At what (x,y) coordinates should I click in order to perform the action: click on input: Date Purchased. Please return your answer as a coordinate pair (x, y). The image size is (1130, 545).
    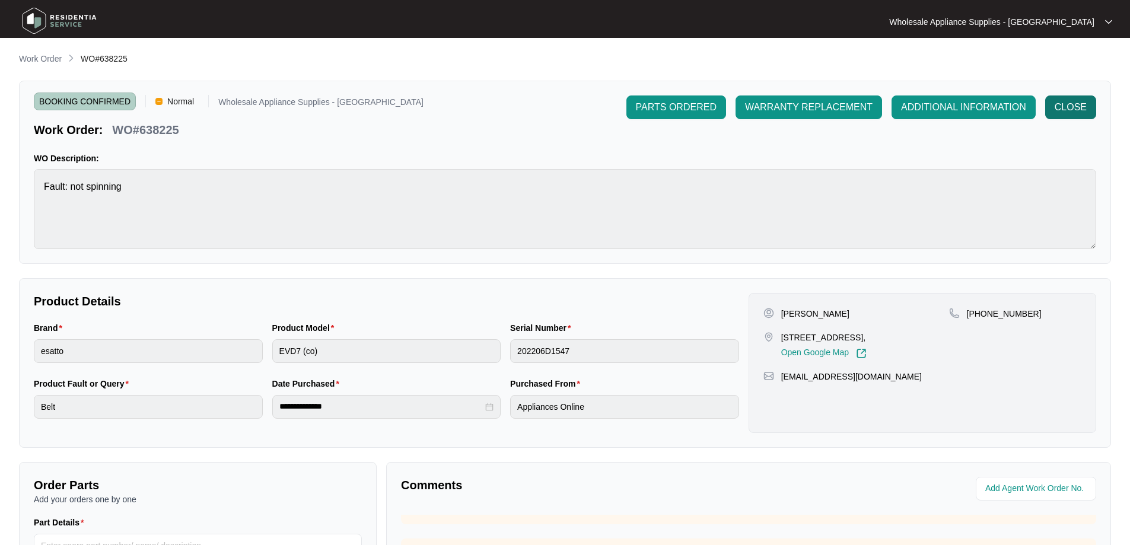
    Looking at the image, I should click on (381, 406).